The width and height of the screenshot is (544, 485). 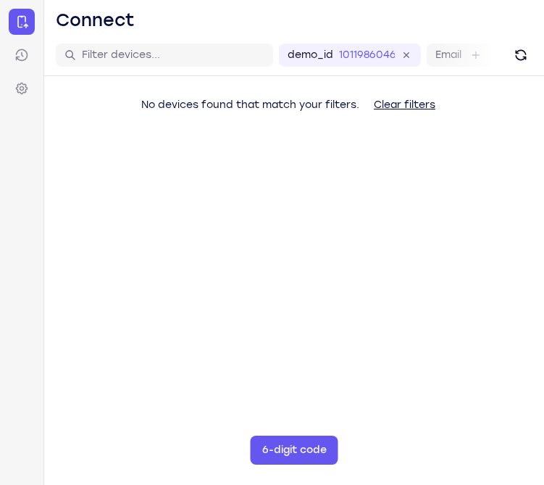 What do you see at coordinates (22, 55) in the screenshot?
I see `a: Sessions` at bounding box center [22, 55].